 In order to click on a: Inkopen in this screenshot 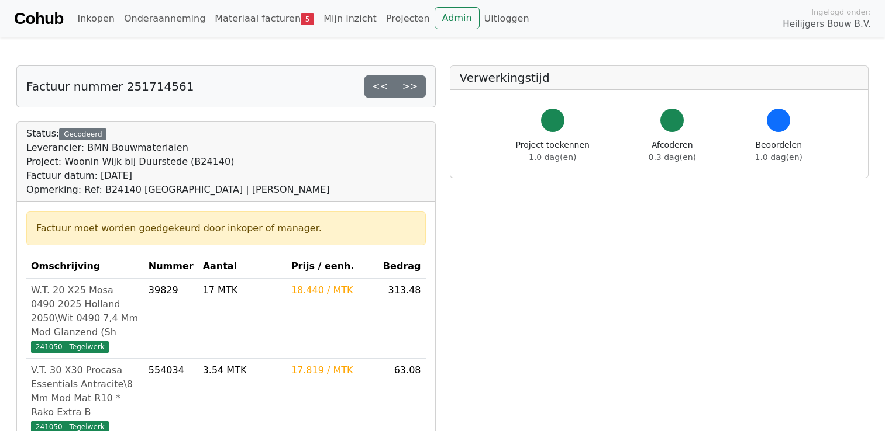, I will do `click(95, 19)`.